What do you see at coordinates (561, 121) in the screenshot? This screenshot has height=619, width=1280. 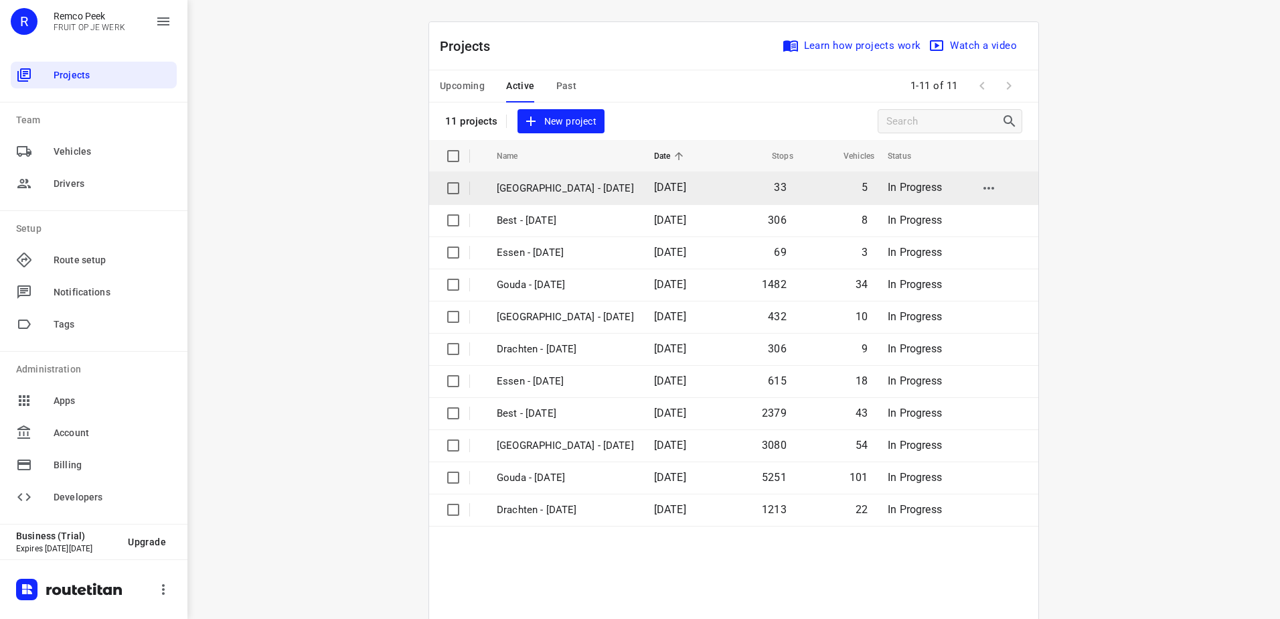 I see `span: New project` at bounding box center [561, 121].